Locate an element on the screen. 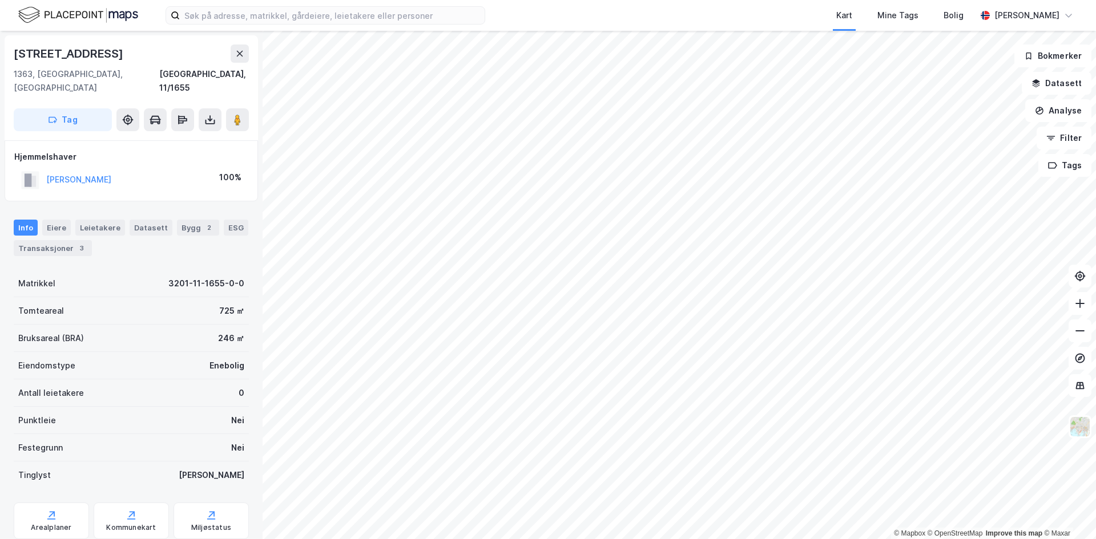  div: 0 is located at coordinates (241, 393).